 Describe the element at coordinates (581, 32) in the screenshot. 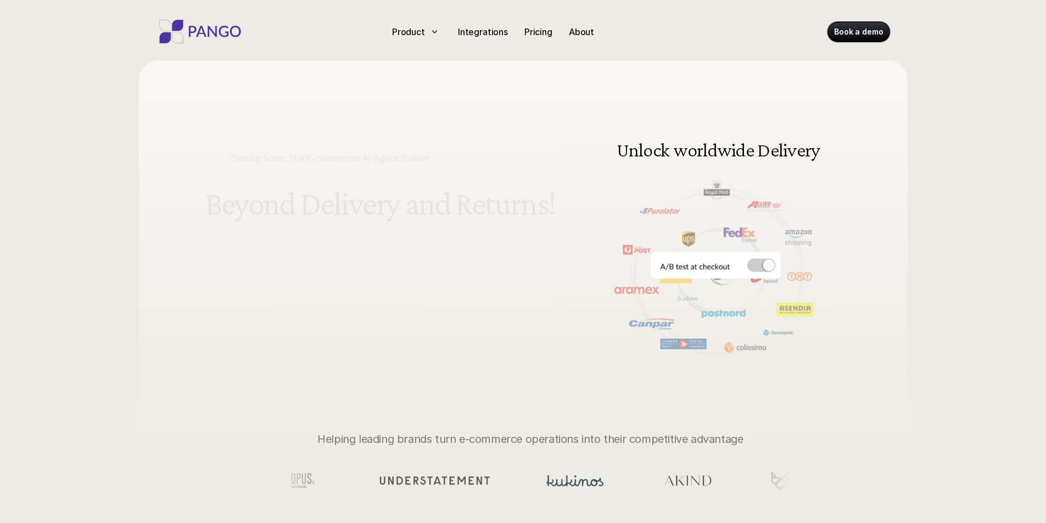

I see `p: About` at that location.